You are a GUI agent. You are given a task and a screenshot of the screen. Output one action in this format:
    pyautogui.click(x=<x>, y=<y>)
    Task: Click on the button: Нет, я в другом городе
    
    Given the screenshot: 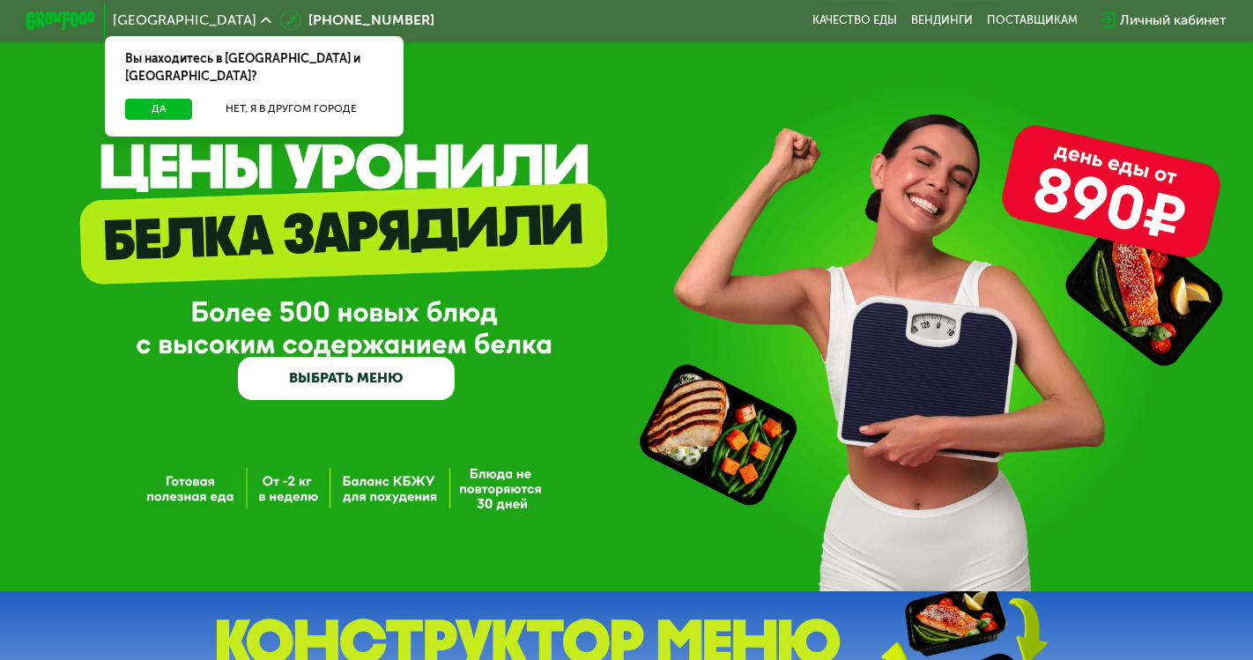 What is the action you would take?
    pyautogui.click(x=291, y=109)
    